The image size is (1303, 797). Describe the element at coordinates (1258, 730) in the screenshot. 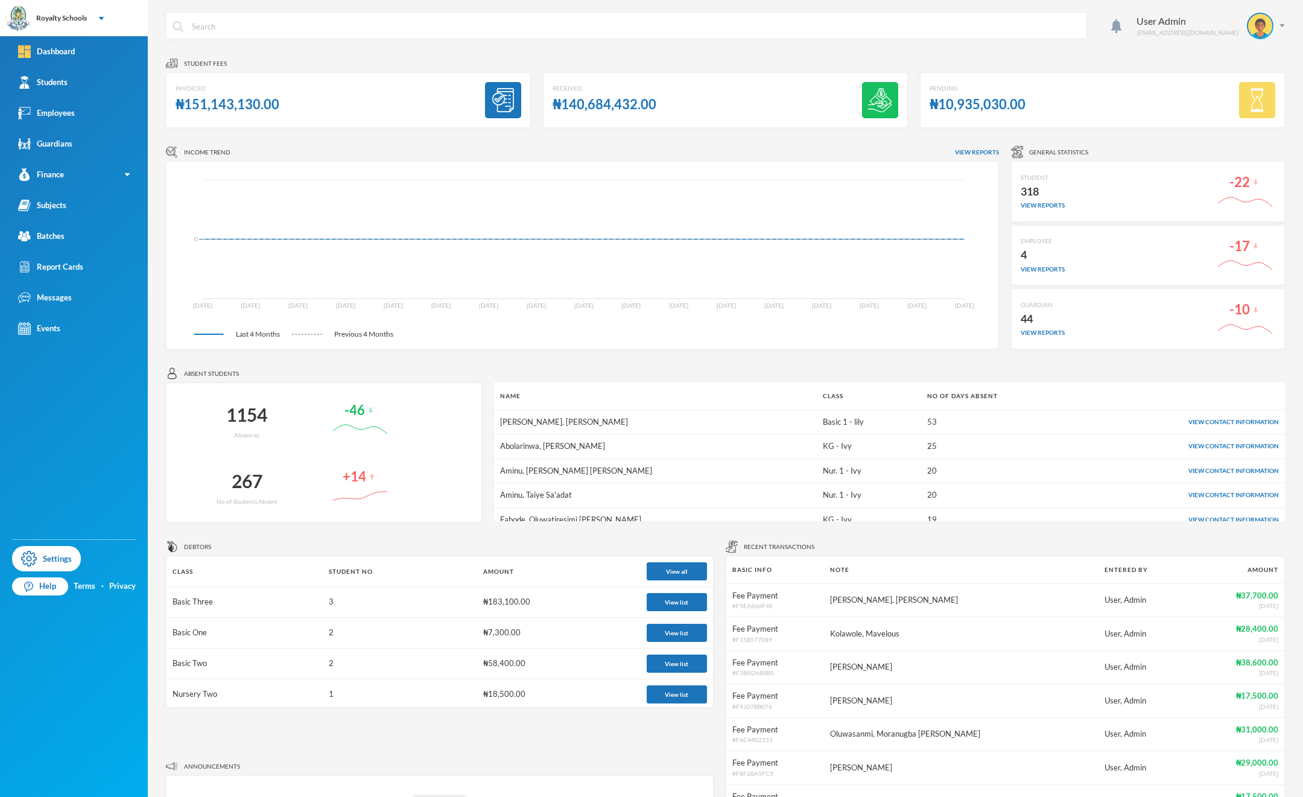

I see `strong: ₦31,000.00` at that location.